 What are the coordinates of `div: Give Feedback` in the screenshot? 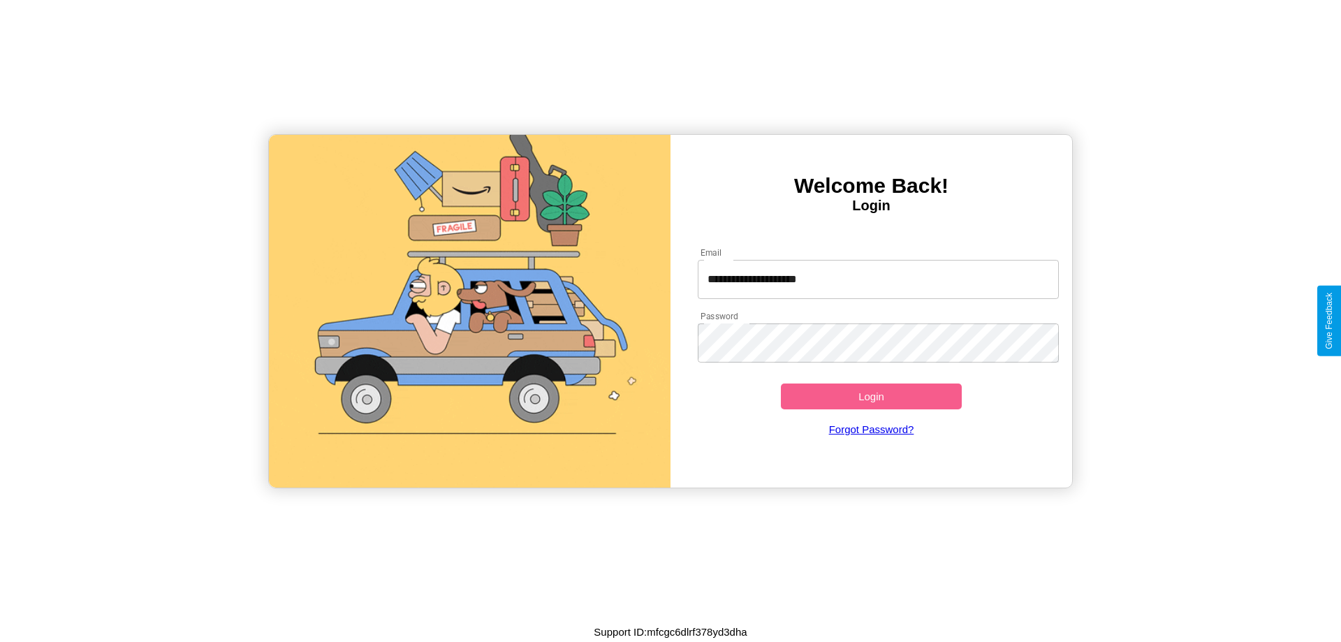 It's located at (1329, 321).